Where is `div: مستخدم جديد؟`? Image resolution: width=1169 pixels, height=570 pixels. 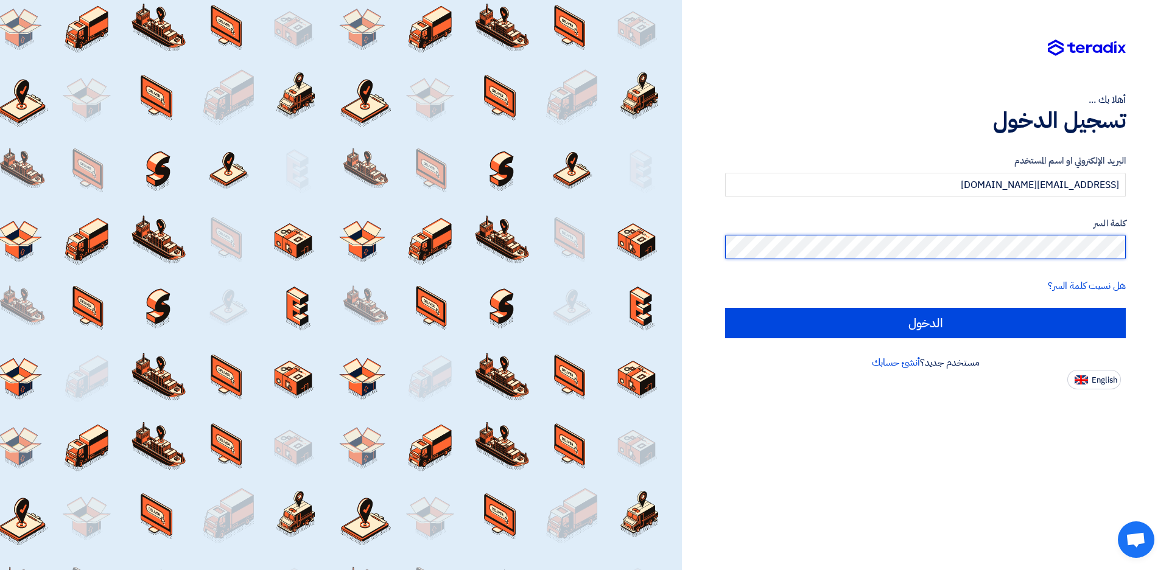
div: مستخدم جديد؟ is located at coordinates (925, 363).